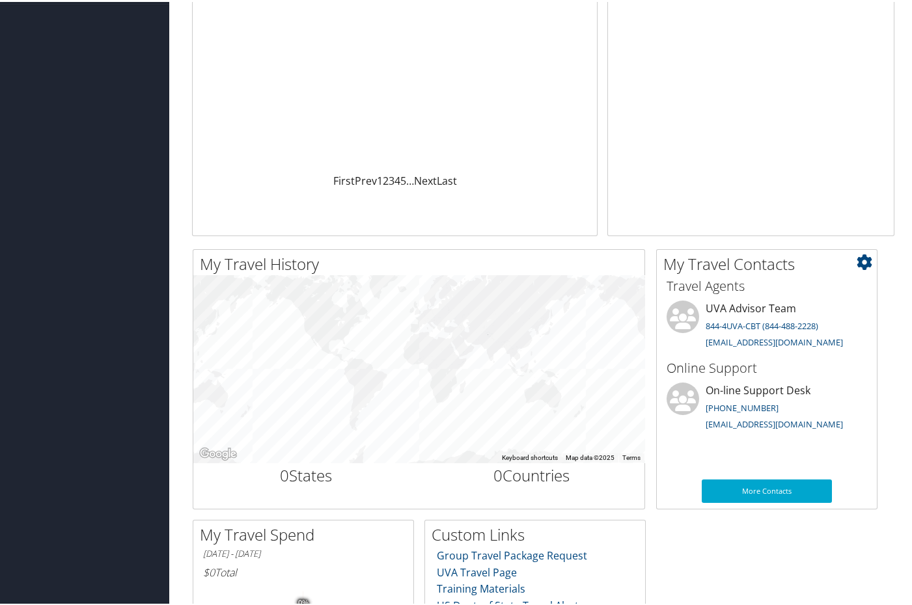 Image resolution: width=912 pixels, height=605 pixels. What do you see at coordinates (306, 474) in the screenshot?
I see `h2: States` at bounding box center [306, 474].